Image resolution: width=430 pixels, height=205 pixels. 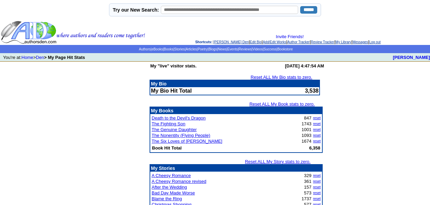 What do you see at coordinates (73, 32) in the screenshot?
I see `img: header_logo2.gif` at bounding box center [73, 32].